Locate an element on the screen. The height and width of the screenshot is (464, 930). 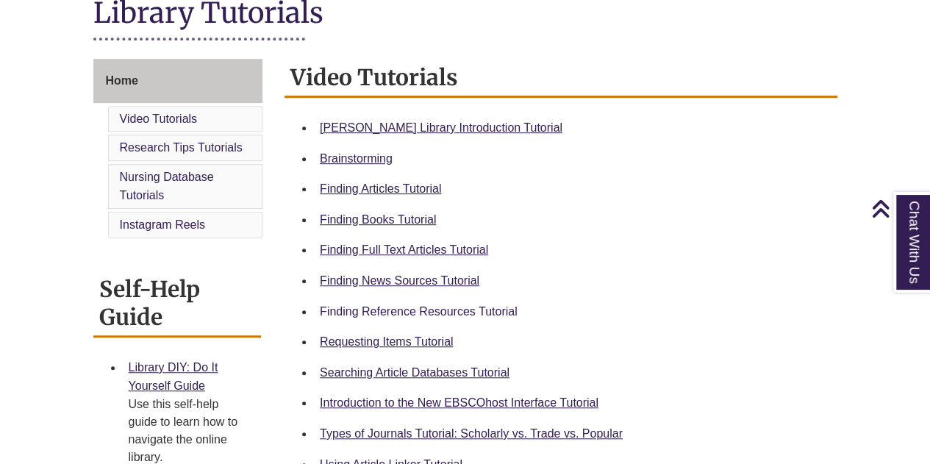
a: Finding News Sources Tutorial is located at coordinates (399, 280).